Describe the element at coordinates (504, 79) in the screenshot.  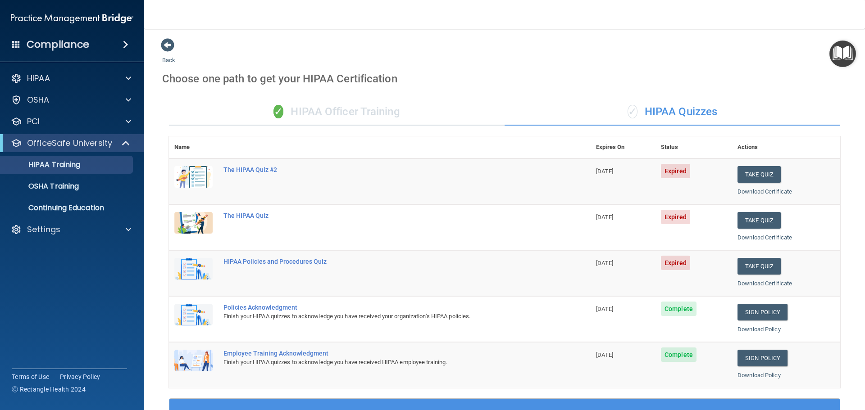
I see `div: Choose one path to get your HIPAA Certification` at that location.